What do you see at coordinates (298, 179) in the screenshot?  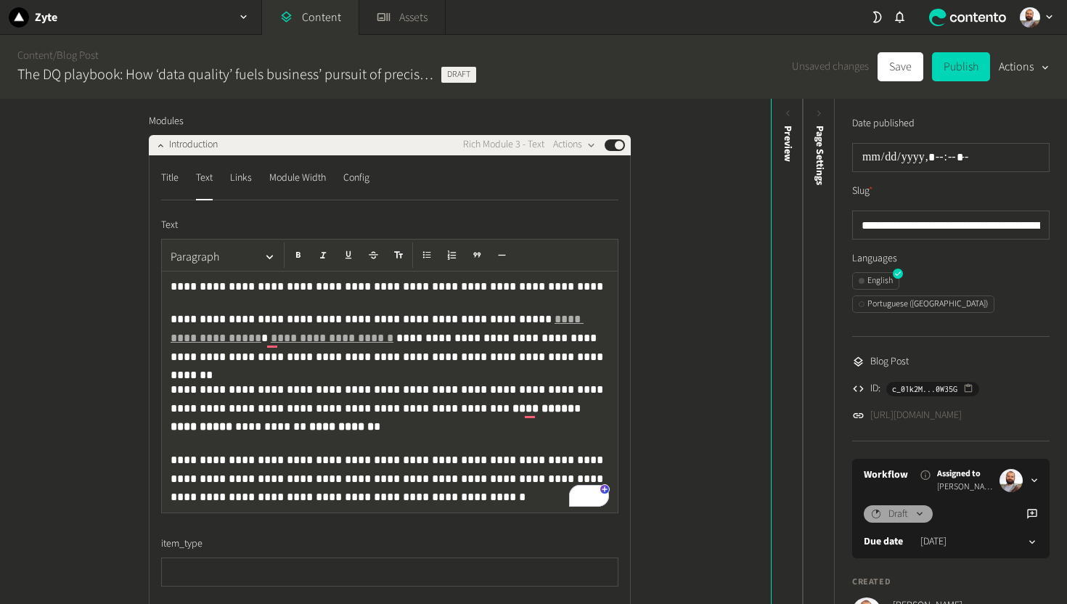 I see `div: Module Width` at bounding box center [298, 179].